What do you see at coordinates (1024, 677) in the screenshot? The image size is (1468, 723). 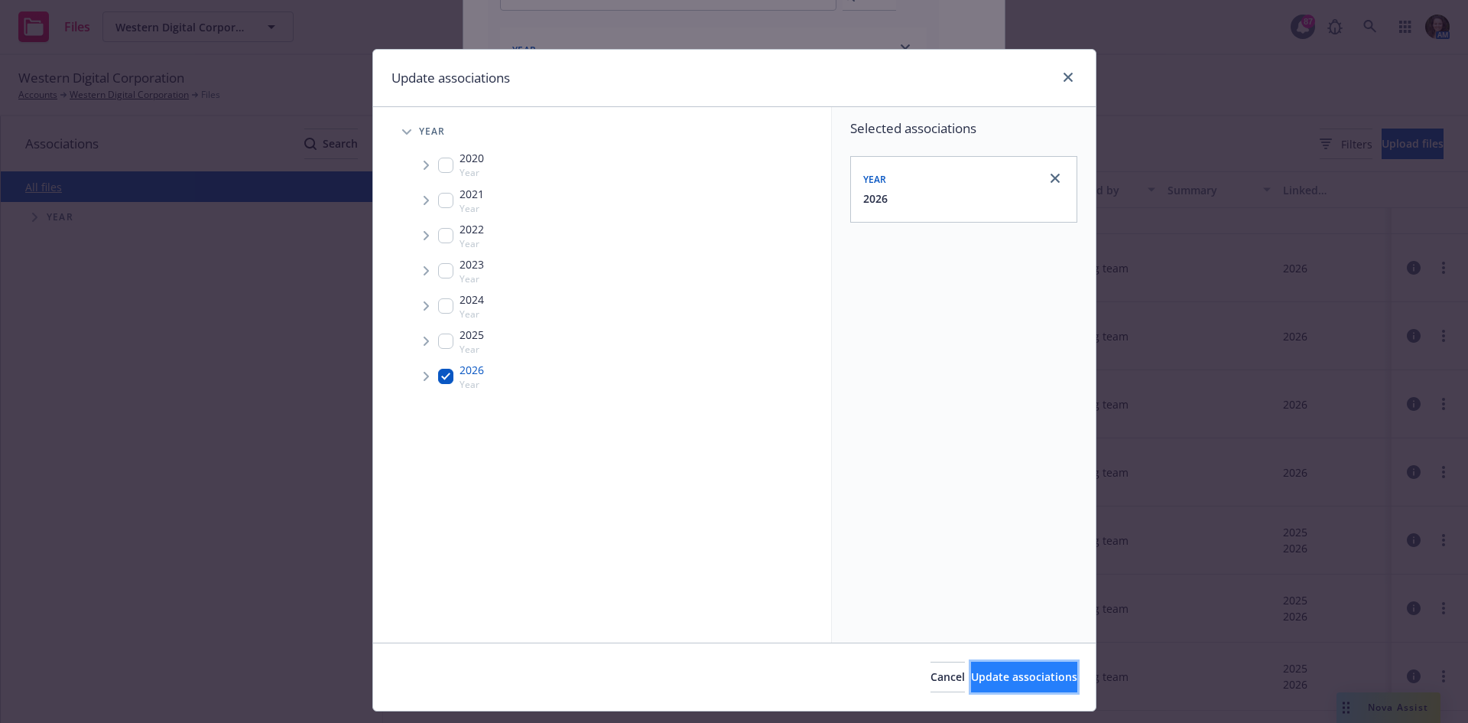 I see `button: Update associations` at bounding box center [1024, 677].